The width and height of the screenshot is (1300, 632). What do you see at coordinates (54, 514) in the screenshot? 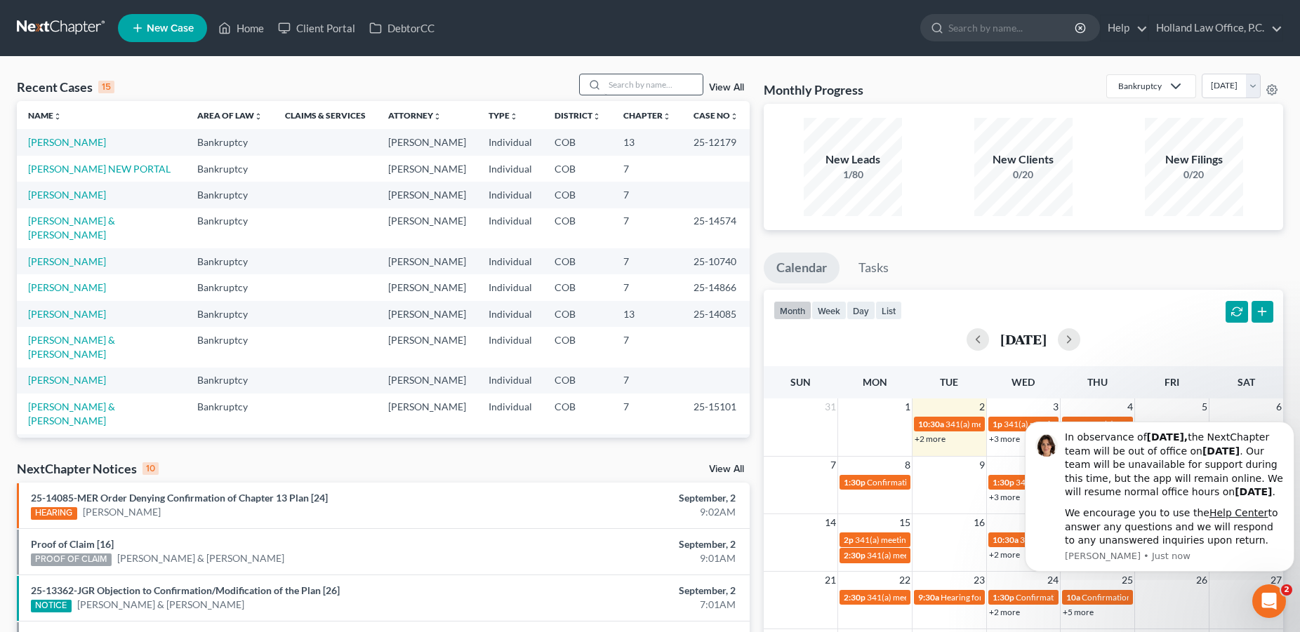
I see `div: HEARING` at bounding box center [54, 514].